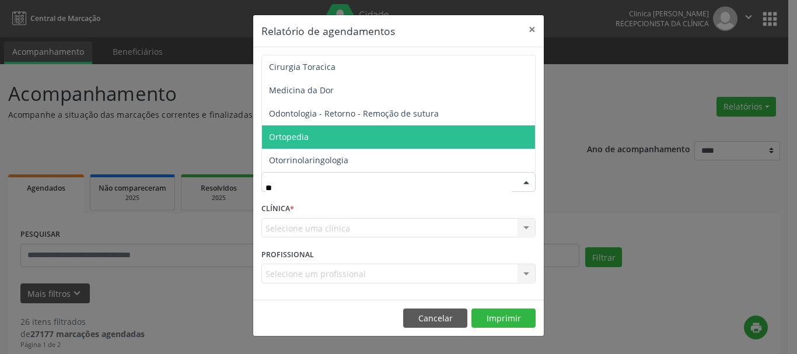  I want to click on button: Cancelar, so click(435, 319).